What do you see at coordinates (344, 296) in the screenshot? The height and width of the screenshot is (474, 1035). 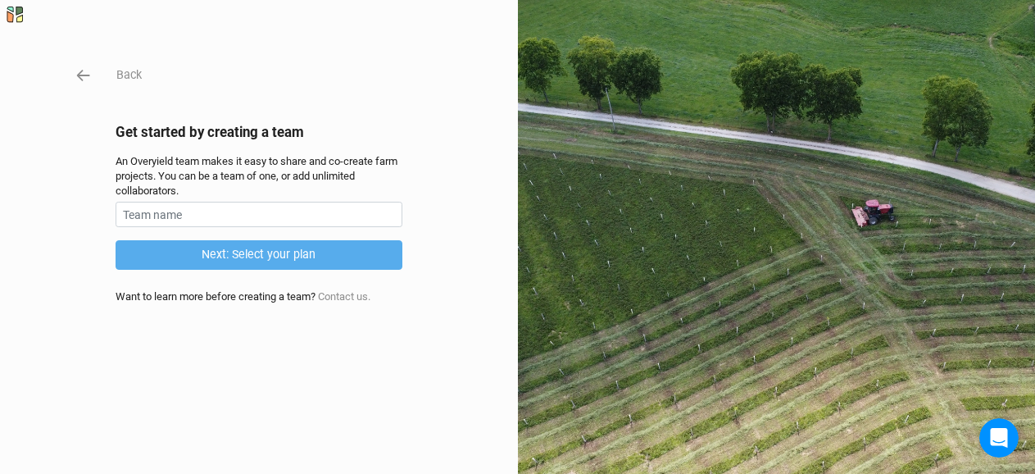 I see `a: Contact us.` at bounding box center [344, 296].